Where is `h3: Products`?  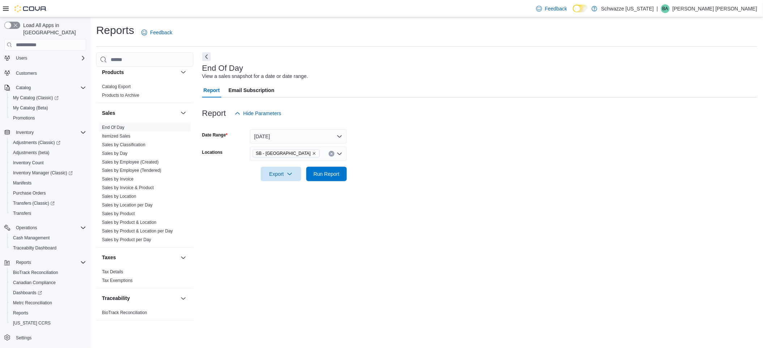 h3: Products is located at coordinates (113, 72).